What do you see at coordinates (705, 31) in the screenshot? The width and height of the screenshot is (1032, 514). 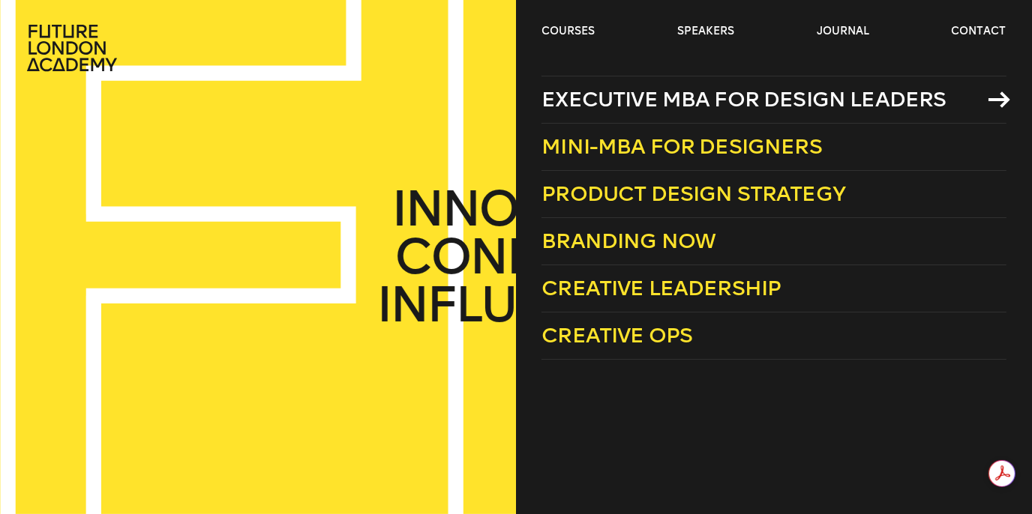 I see `a: speakers` at bounding box center [705, 31].